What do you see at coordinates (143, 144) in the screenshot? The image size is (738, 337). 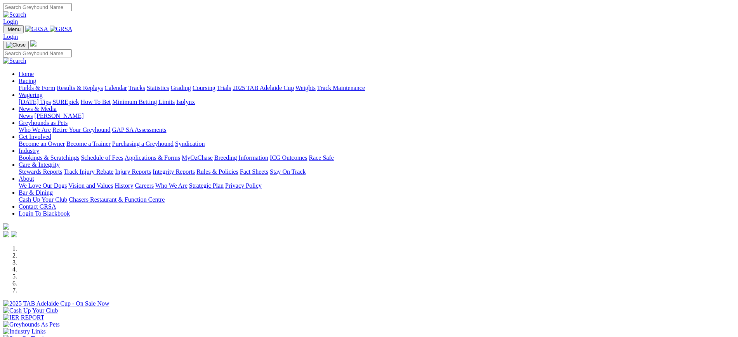 I see `a: Purchasing a Greyhound` at bounding box center [143, 144].